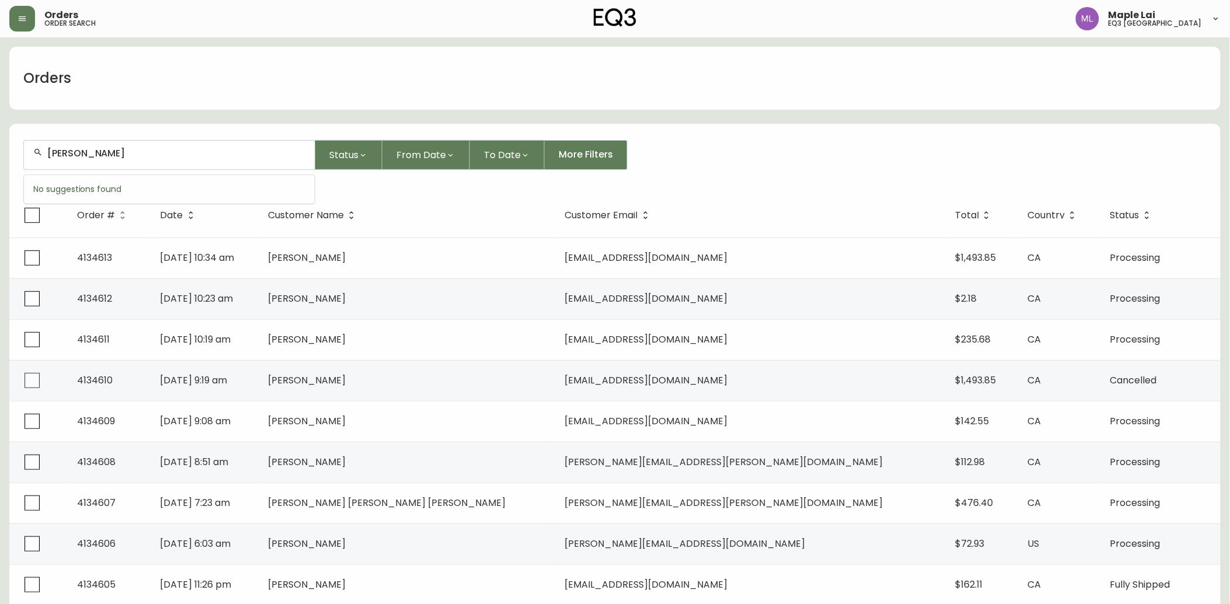 The width and height of the screenshot is (1230, 604). What do you see at coordinates (972, 339) in the screenshot?
I see `span: $235.68` at bounding box center [972, 339].